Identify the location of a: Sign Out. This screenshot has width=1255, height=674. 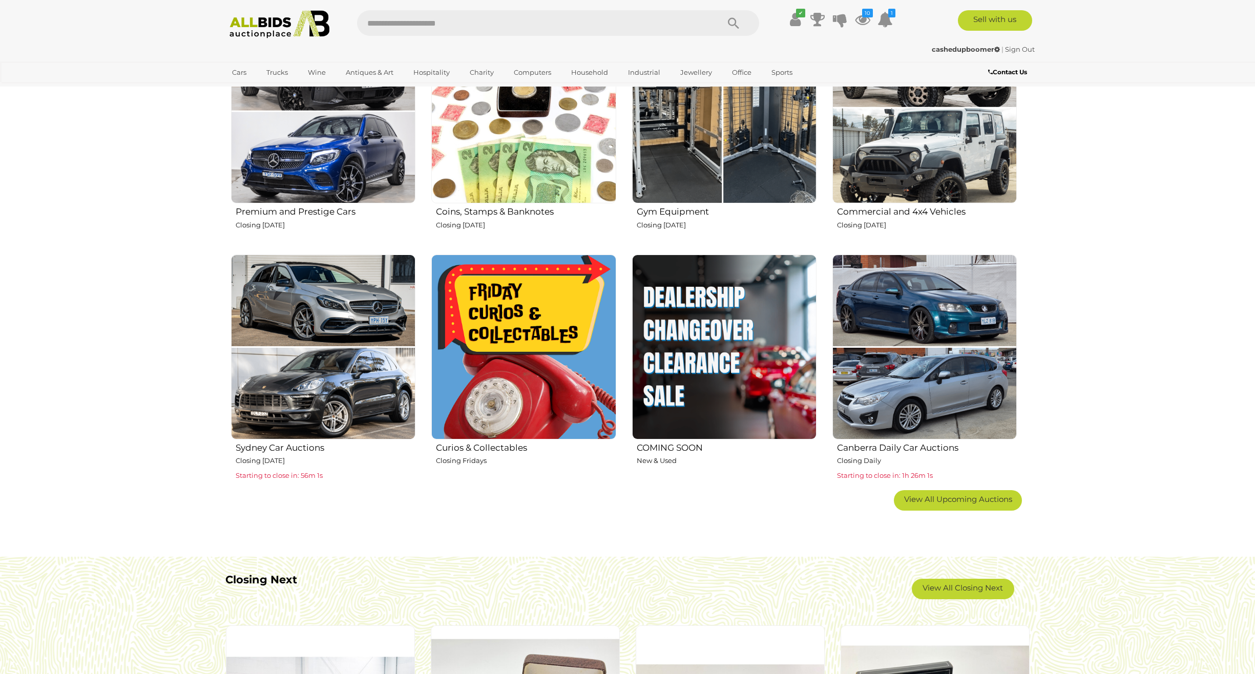
(1019, 49).